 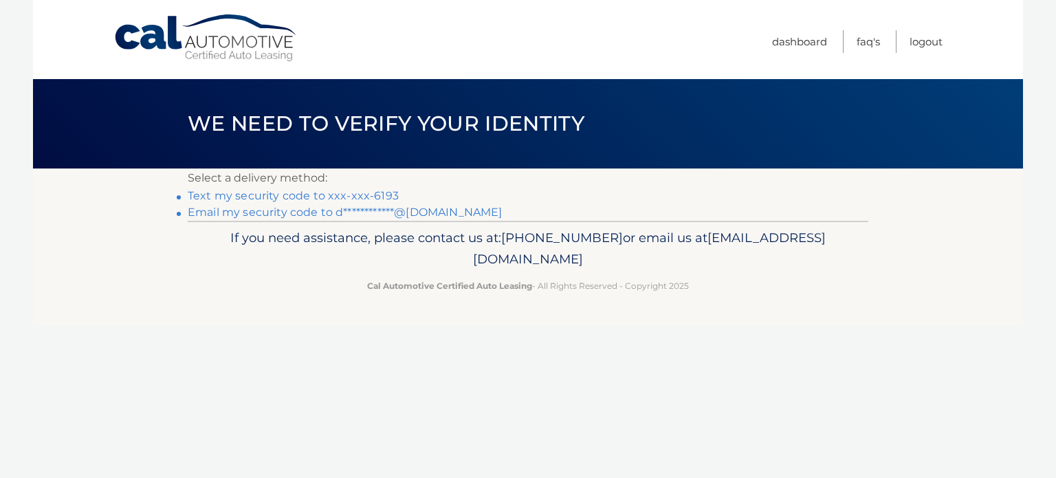 I want to click on p: Select a delivery method:, so click(x=528, y=178).